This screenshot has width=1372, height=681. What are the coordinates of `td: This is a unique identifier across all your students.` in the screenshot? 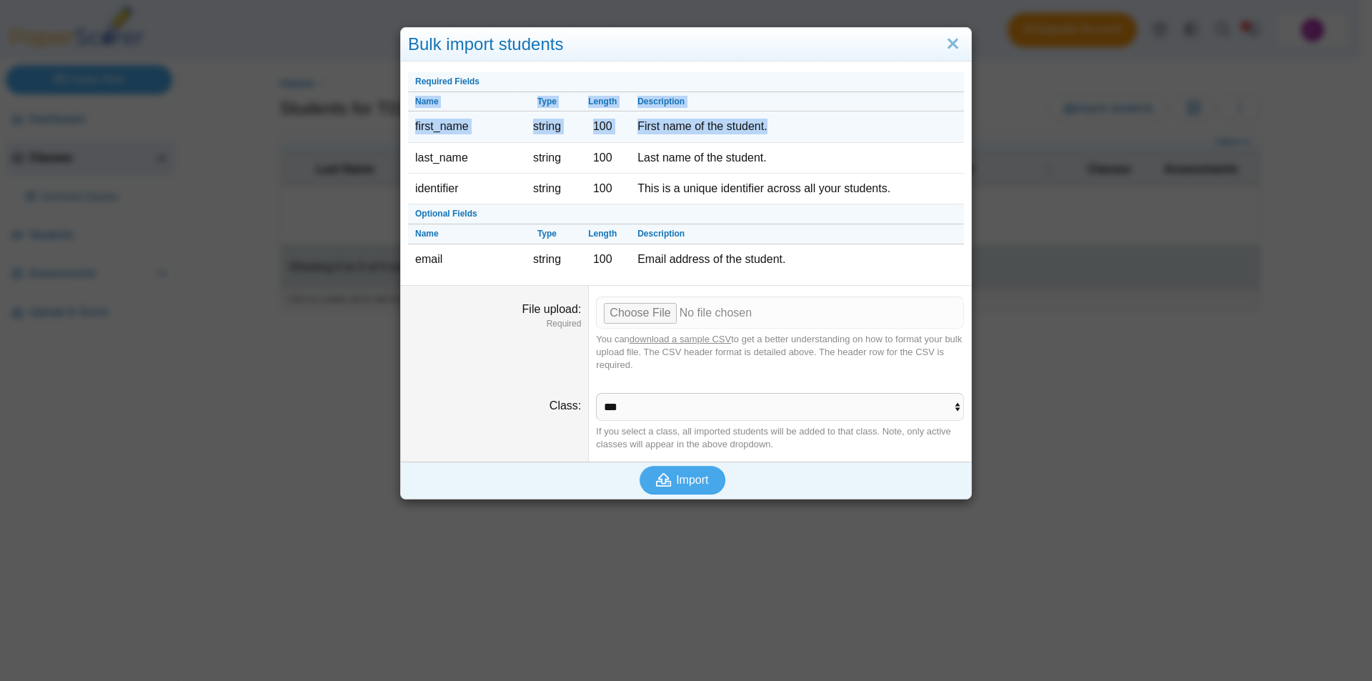 It's located at (797, 189).